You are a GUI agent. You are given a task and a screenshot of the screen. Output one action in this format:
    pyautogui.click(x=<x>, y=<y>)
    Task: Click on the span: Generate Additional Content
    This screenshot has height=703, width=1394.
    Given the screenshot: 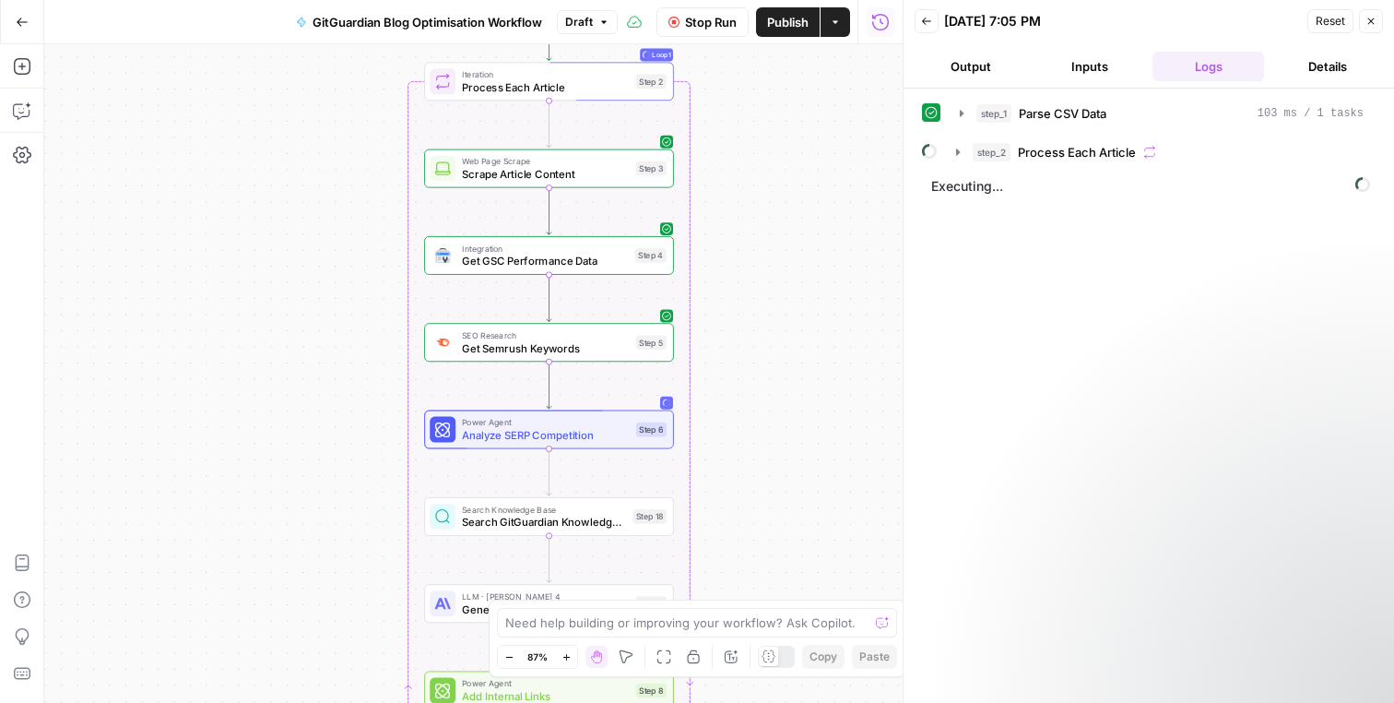 What is the action you would take?
    pyautogui.click(x=546, y=609)
    